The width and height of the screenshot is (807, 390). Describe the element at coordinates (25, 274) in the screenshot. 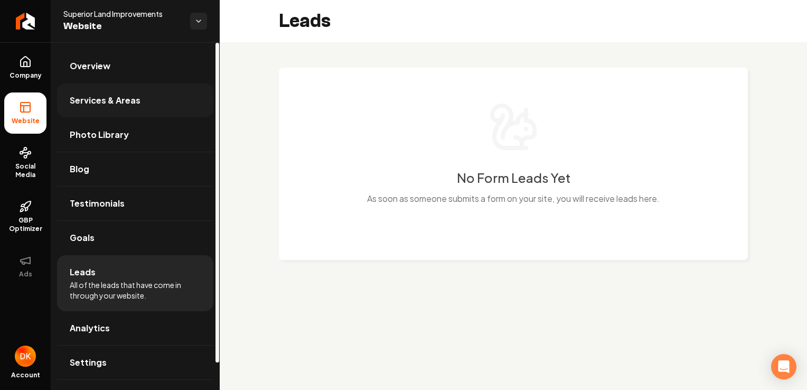

I see `span: Ads` at that location.